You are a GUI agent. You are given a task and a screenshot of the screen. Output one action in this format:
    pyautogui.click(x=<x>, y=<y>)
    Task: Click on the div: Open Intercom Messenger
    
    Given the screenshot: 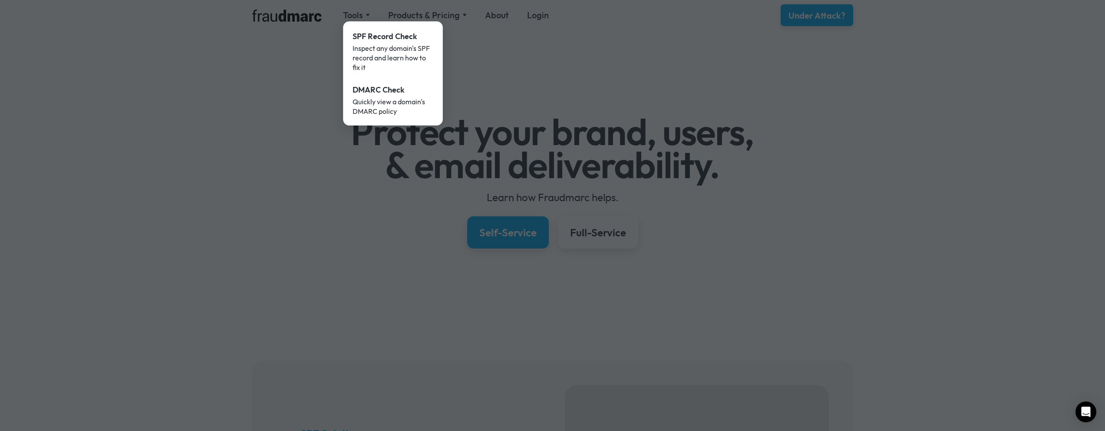 What is the action you would take?
    pyautogui.click(x=1086, y=412)
    